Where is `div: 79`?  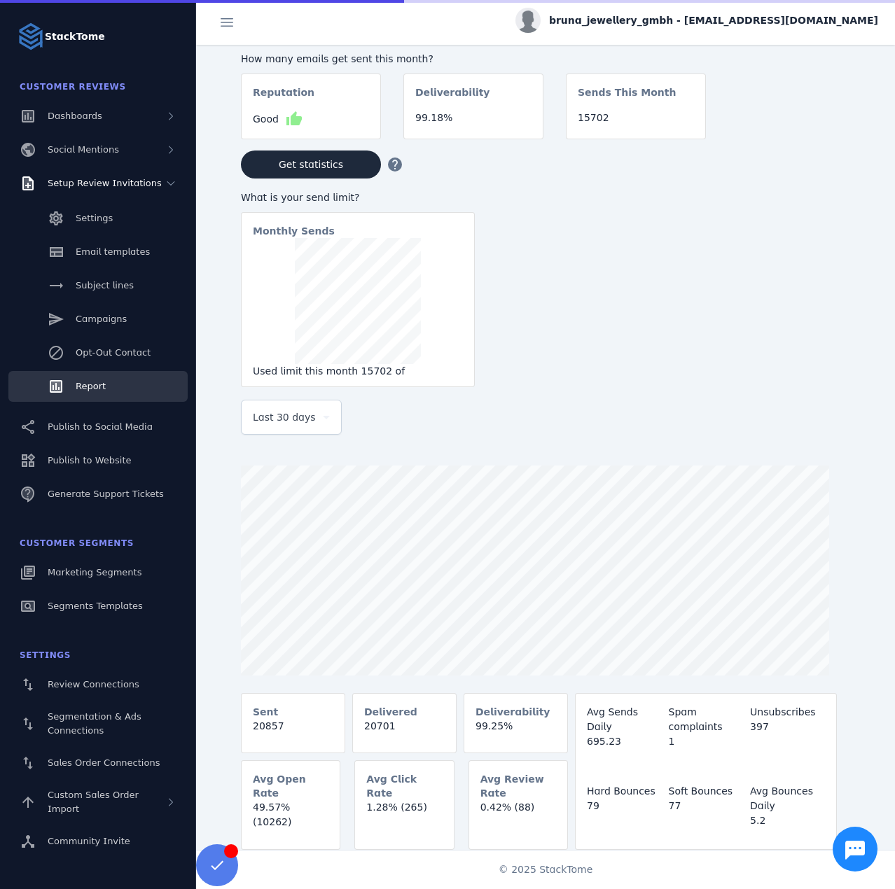
div: 79 is located at coordinates (624, 806).